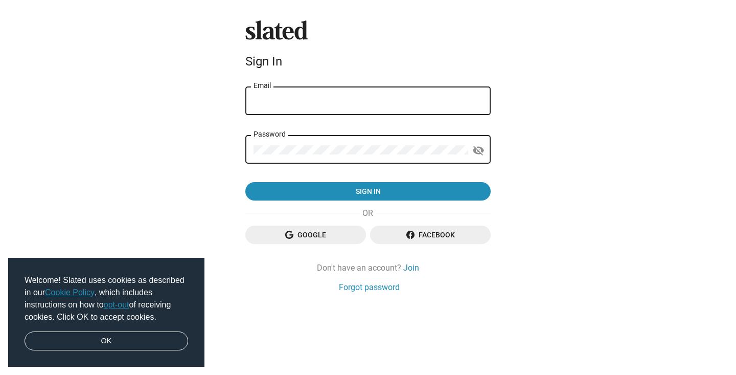  Describe the element at coordinates (106, 341) in the screenshot. I see `a: dismiss cookie message` at that location.